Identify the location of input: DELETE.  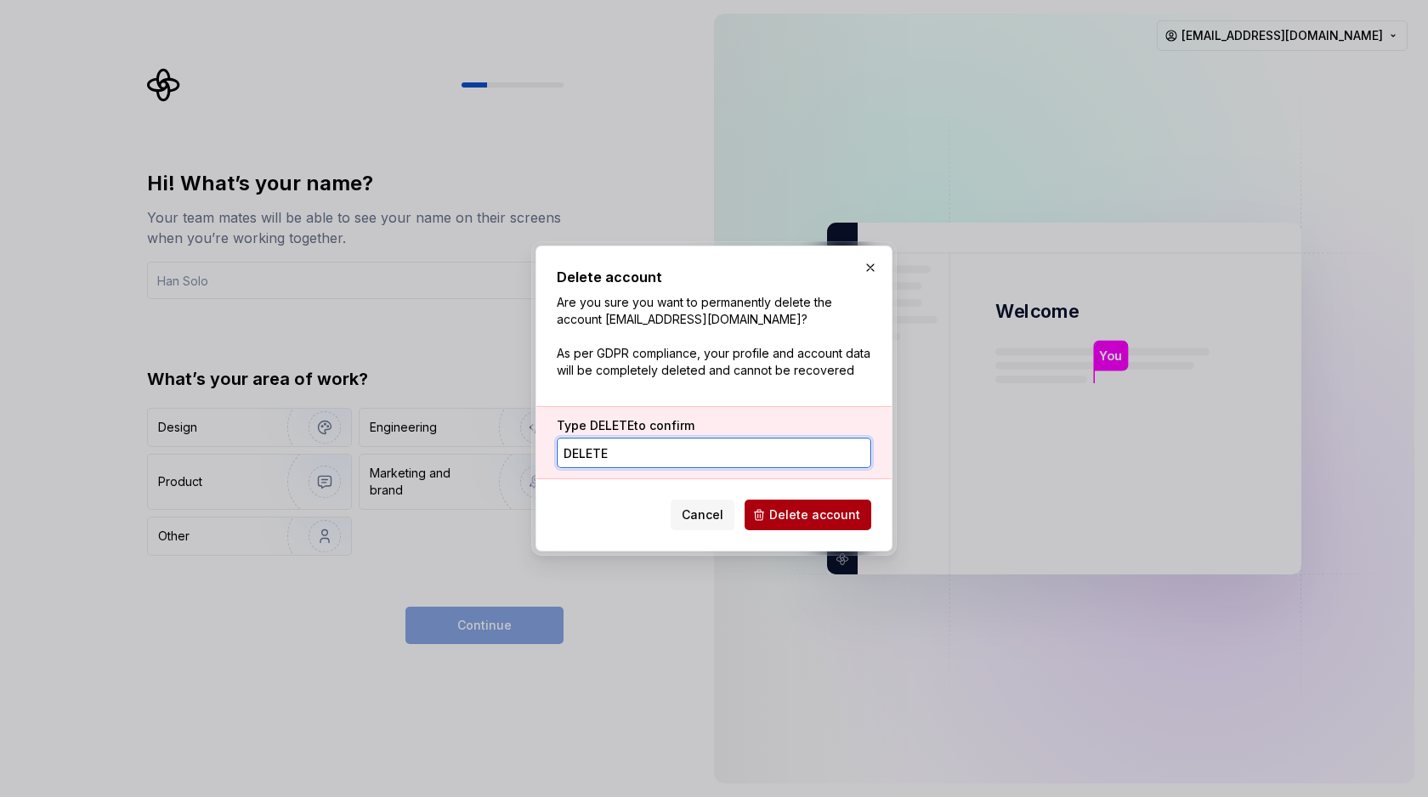
(714, 453).